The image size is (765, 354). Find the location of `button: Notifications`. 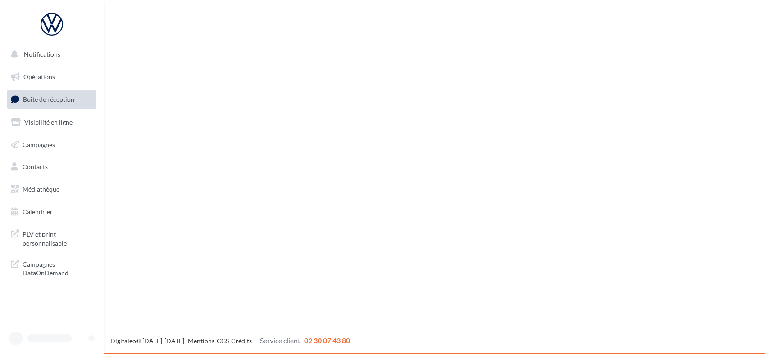

button: Notifications is located at coordinates (50, 54).